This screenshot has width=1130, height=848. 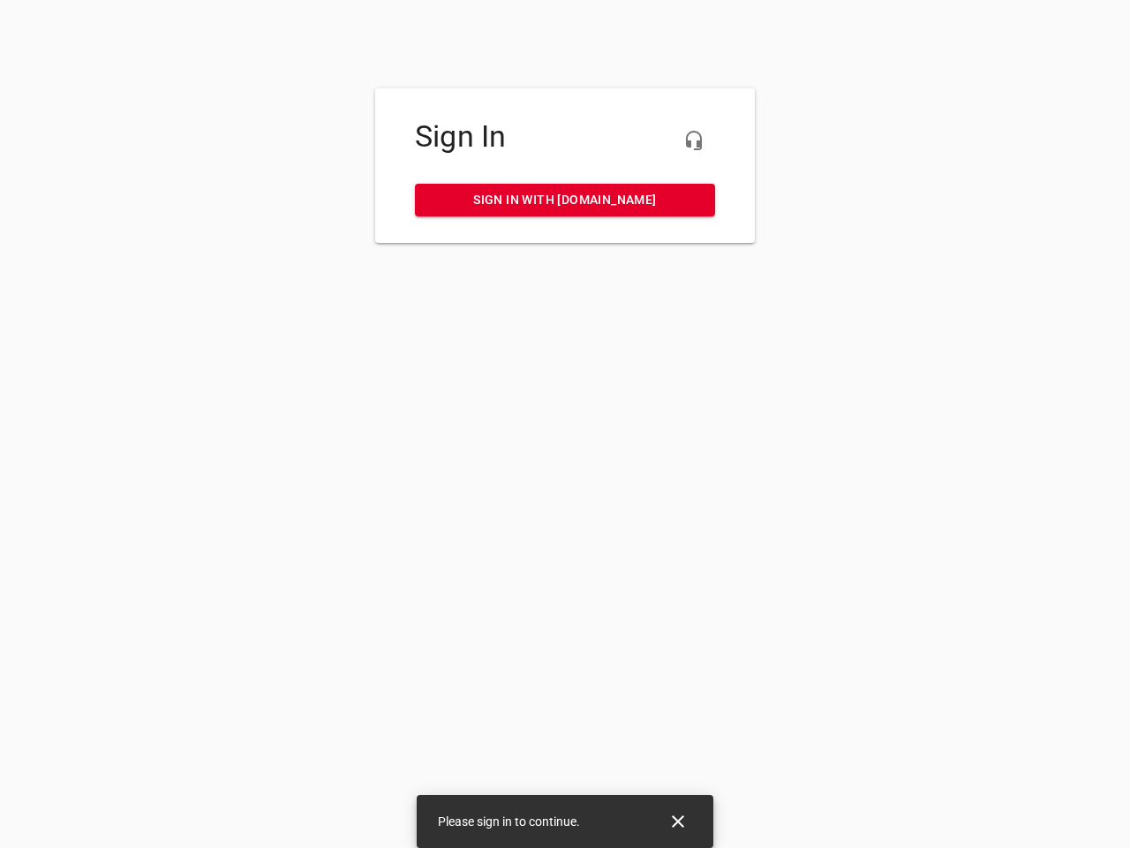 I want to click on button: Close, so click(x=678, y=821).